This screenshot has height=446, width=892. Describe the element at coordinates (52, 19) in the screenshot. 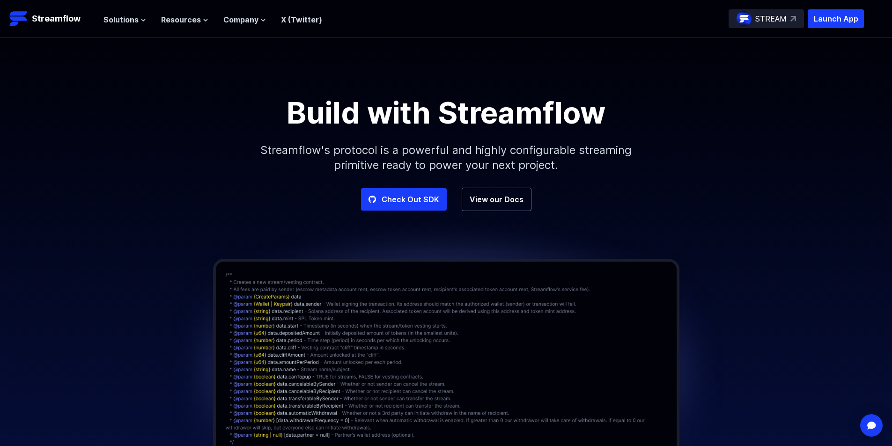

I see `a: Streamflow` at that location.